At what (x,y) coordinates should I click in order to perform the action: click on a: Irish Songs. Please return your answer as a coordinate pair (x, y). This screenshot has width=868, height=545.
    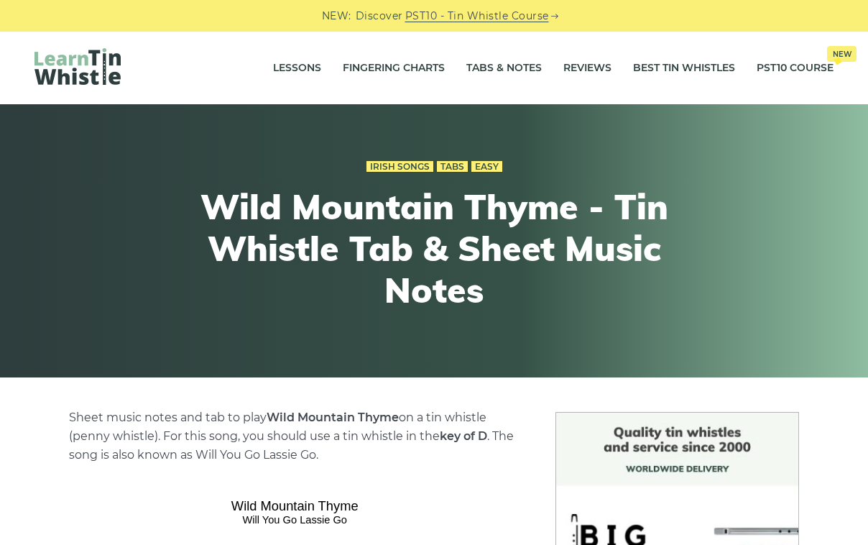
    Looking at the image, I should click on (399, 167).